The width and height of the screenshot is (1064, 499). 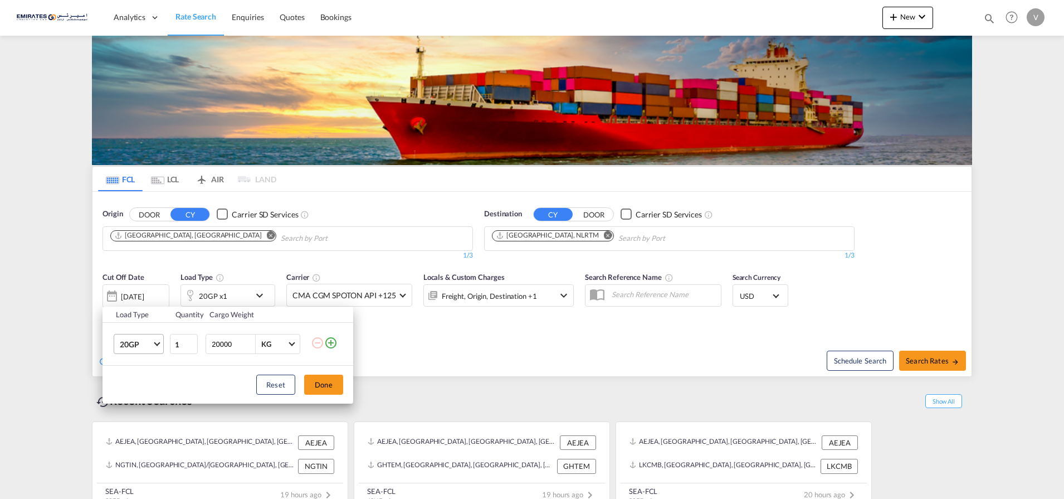 What do you see at coordinates (331, 343) in the screenshot?
I see `md-icon: icon-plus-circle-outline` at bounding box center [331, 343].